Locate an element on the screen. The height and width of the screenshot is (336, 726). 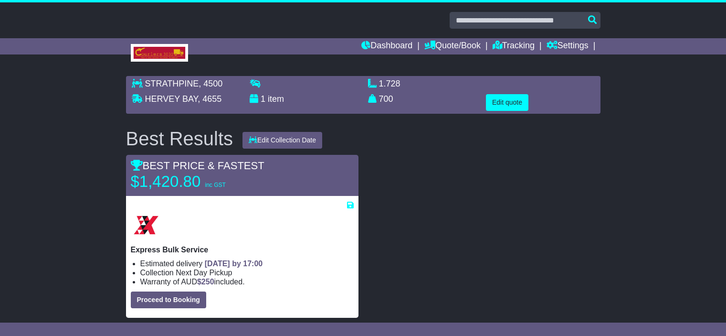
span: 700 is located at coordinates (386, 99).